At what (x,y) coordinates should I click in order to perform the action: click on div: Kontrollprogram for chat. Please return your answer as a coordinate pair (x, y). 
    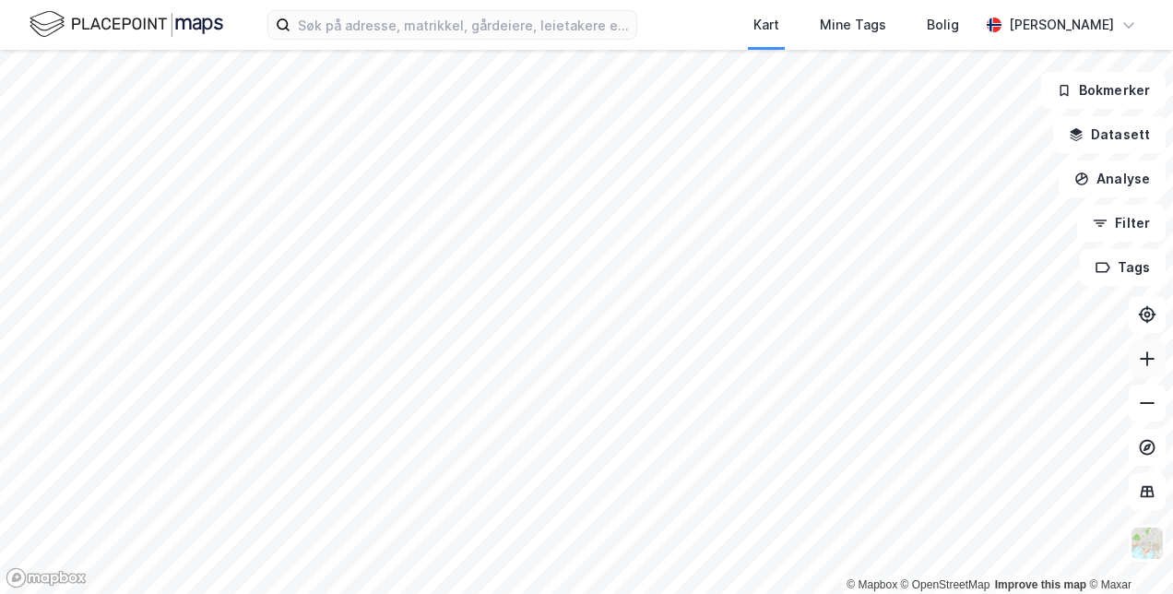
    Looking at the image, I should click on (1127, 550).